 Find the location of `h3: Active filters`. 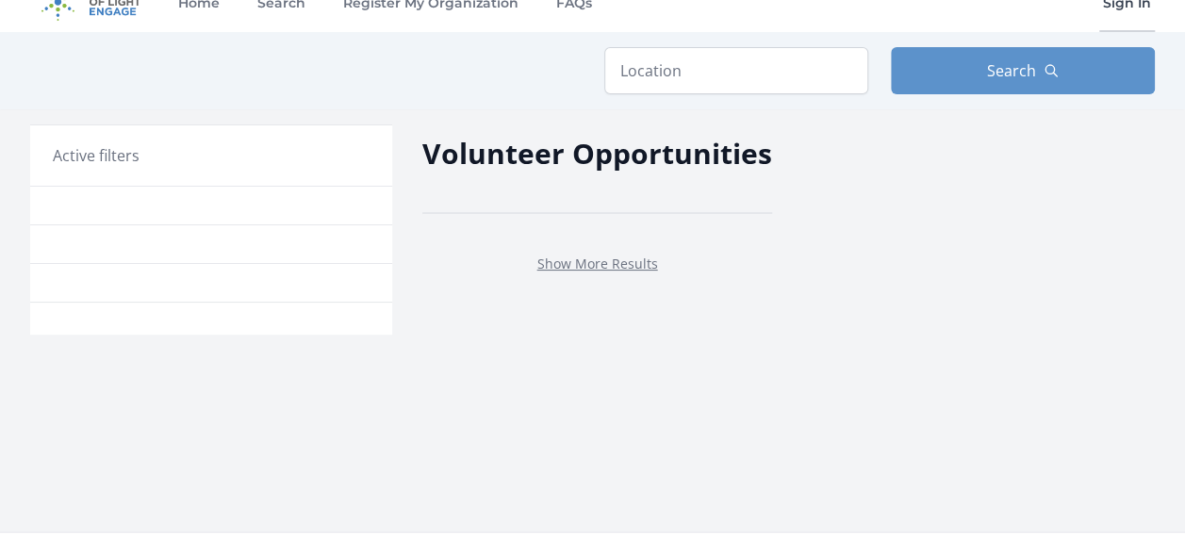

h3: Active filters is located at coordinates (96, 156).